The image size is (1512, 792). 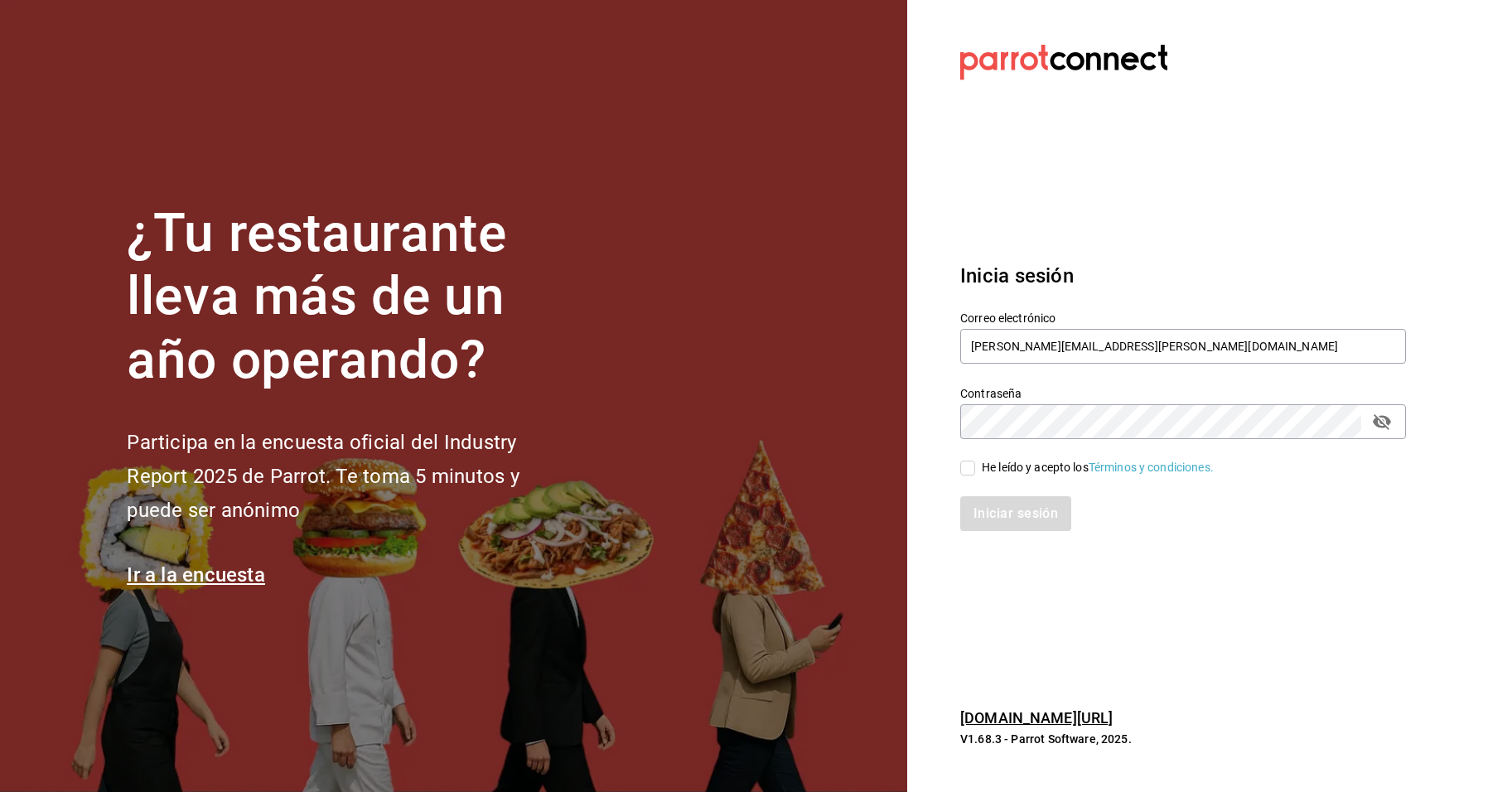 I want to click on input: Ingresa tu correo electrónico, so click(x=1183, y=346).